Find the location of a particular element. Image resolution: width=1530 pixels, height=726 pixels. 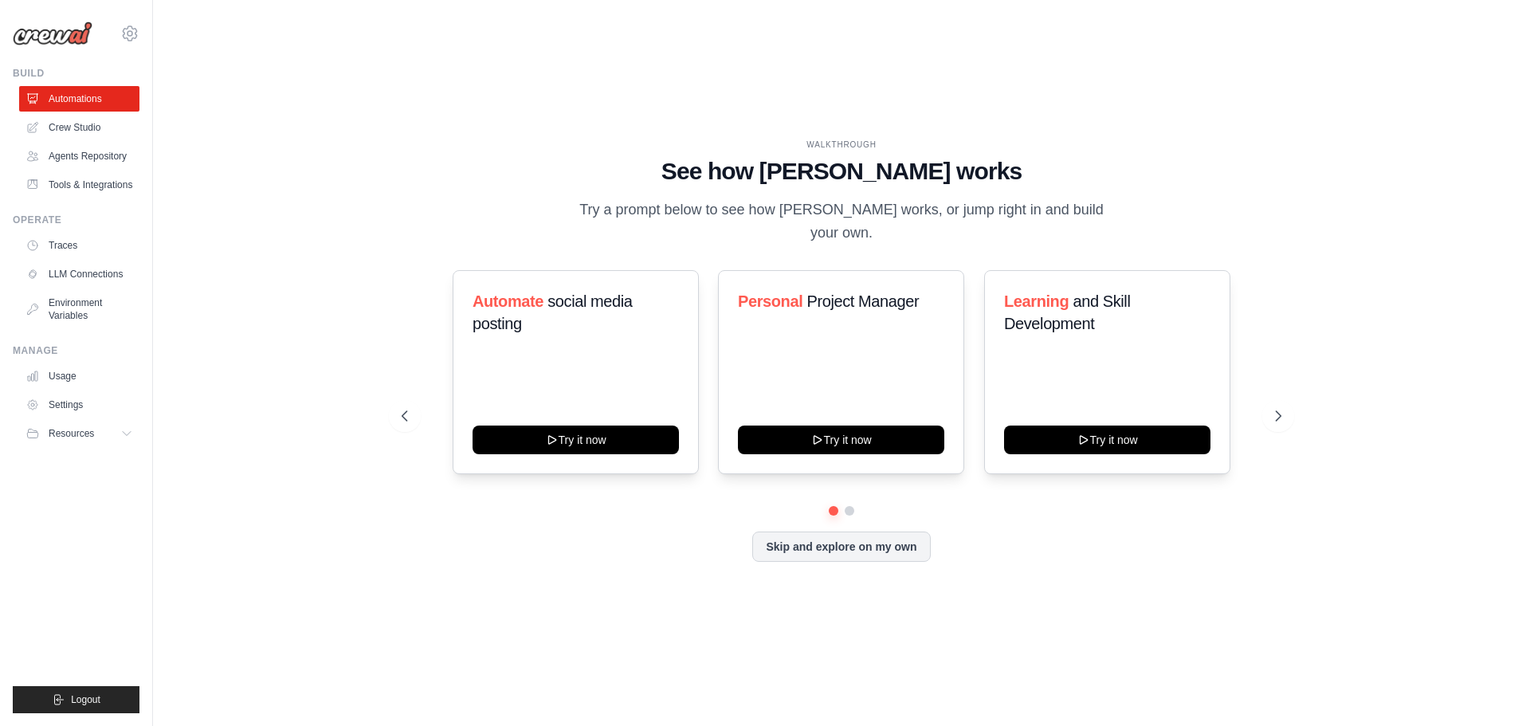

div: Operate is located at coordinates (76, 220).